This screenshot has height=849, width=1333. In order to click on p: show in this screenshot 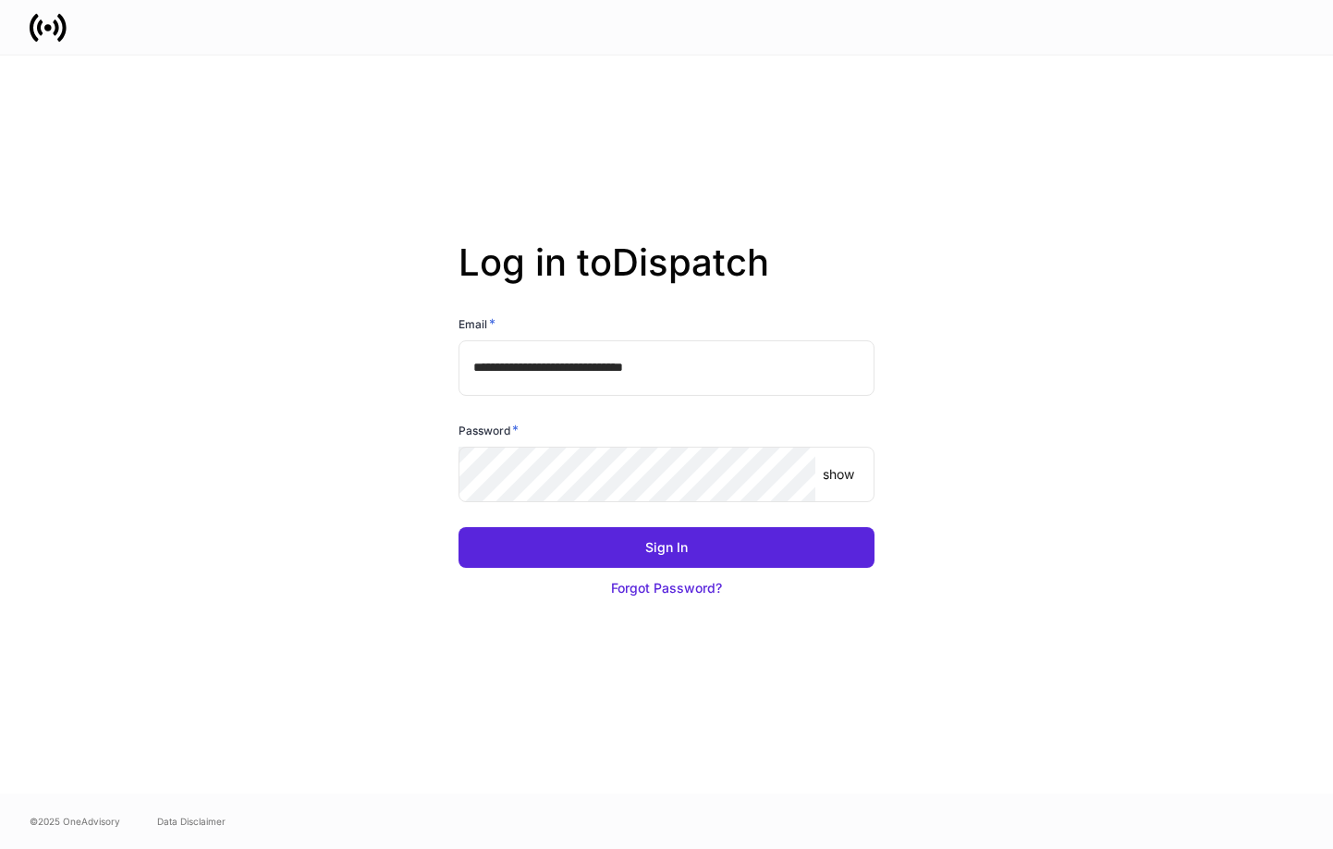, I will do `click(838, 474)`.